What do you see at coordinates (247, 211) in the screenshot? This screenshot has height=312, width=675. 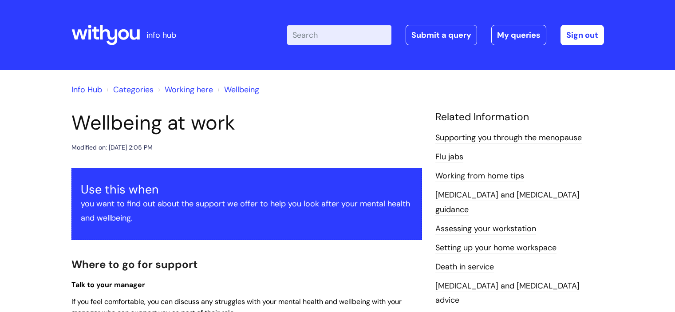 I see `p: you want to find out about the support we offer to help you look after your mental health and wel...` at bounding box center [247, 211].